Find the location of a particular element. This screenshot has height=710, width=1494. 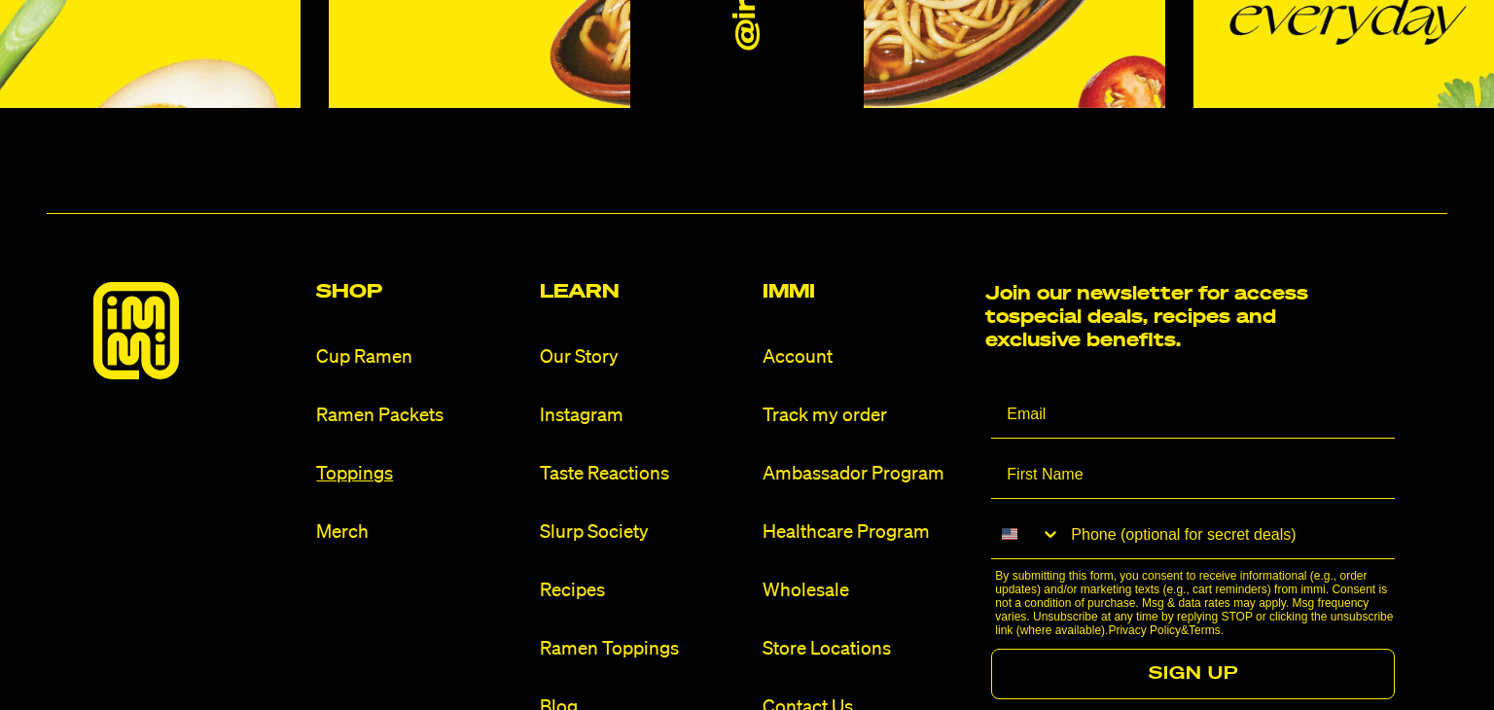

input: Phone (optional for secret deals) is located at coordinates (1227, 534).